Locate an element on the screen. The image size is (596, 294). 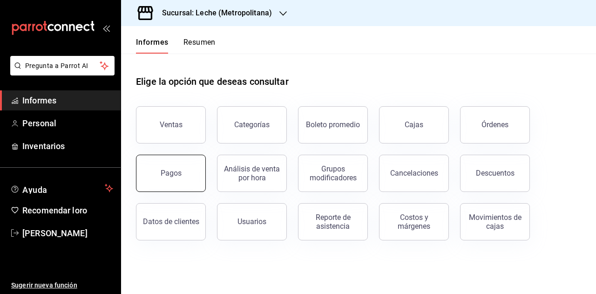
font: Pagos is located at coordinates (171, 173).